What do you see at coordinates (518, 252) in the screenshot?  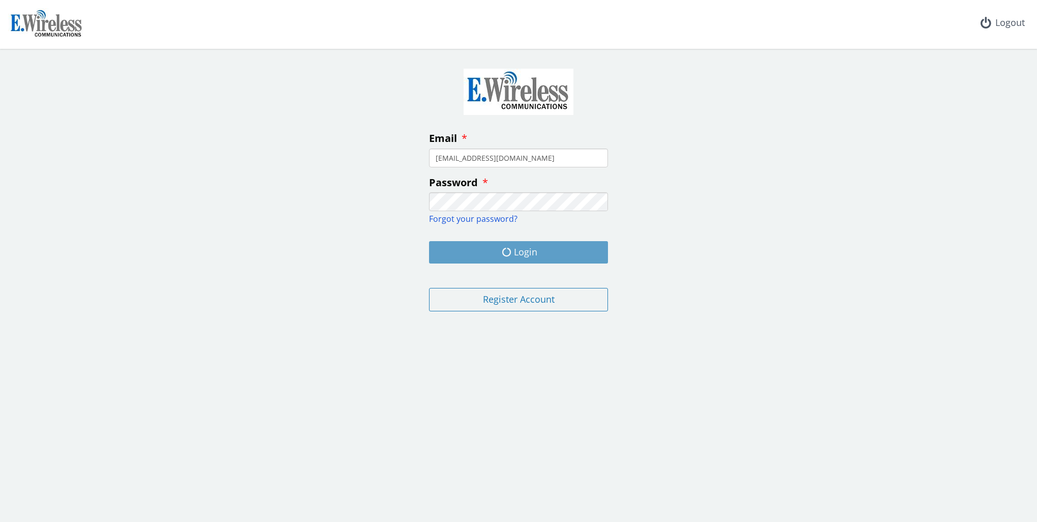 I see `button: Login` at bounding box center [518, 252].